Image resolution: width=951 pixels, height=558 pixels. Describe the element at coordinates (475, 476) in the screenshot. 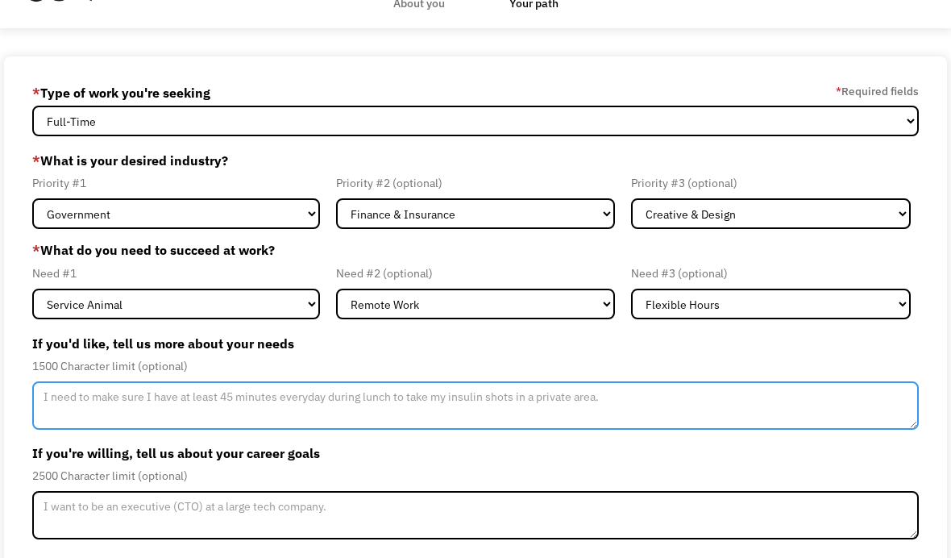

I see `div: 2500 Character limit (optional)` at that location.